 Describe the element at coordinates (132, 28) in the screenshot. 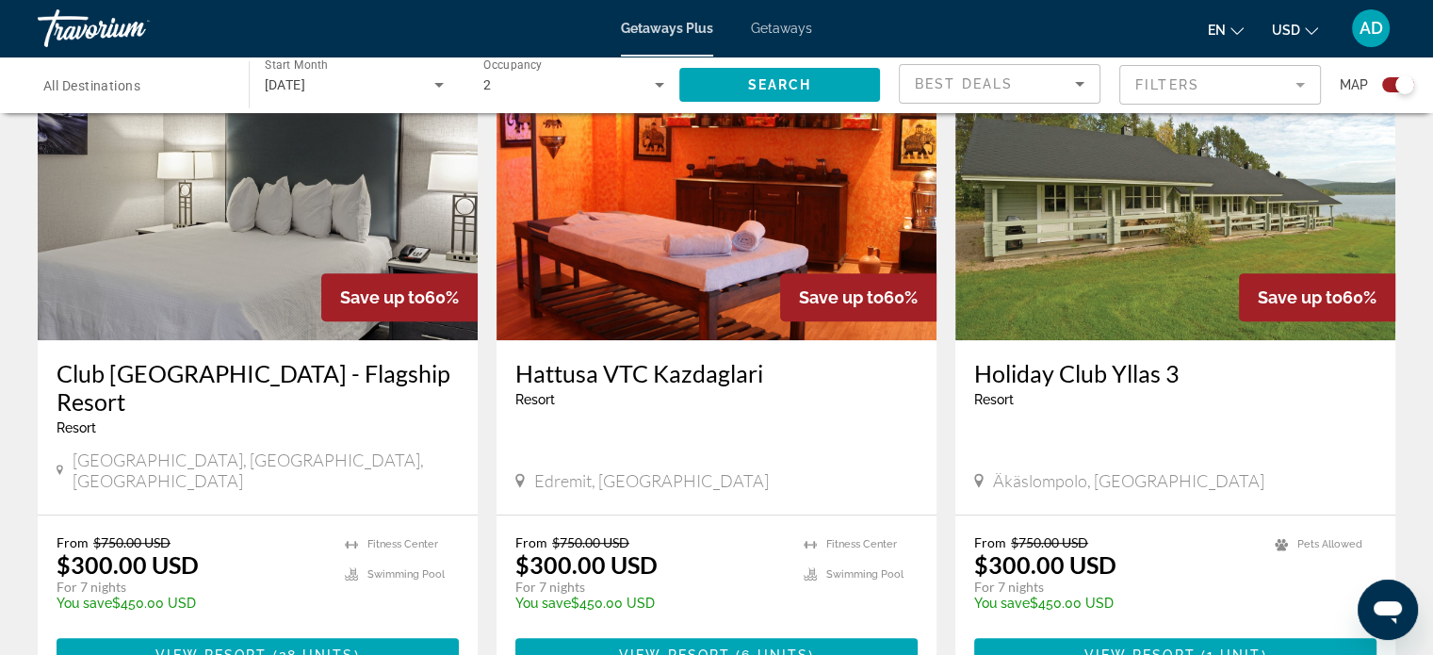

I see `a: Travorium` at that location.